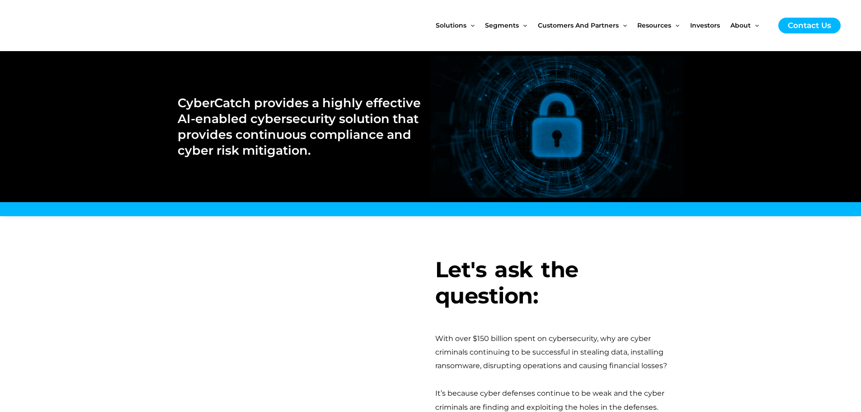 Image resolution: width=861 pixels, height=412 pixels. What do you see at coordinates (809, 25) in the screenshot?
I see `div: Contact Us` at bounding box center [809, 25].